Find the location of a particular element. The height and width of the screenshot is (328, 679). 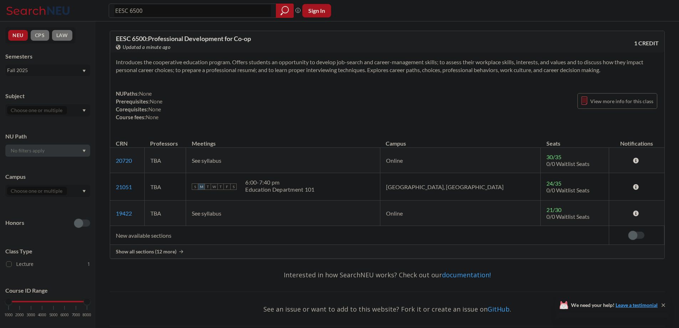

svg: magnifying glass is located at coordinates (285, 11).